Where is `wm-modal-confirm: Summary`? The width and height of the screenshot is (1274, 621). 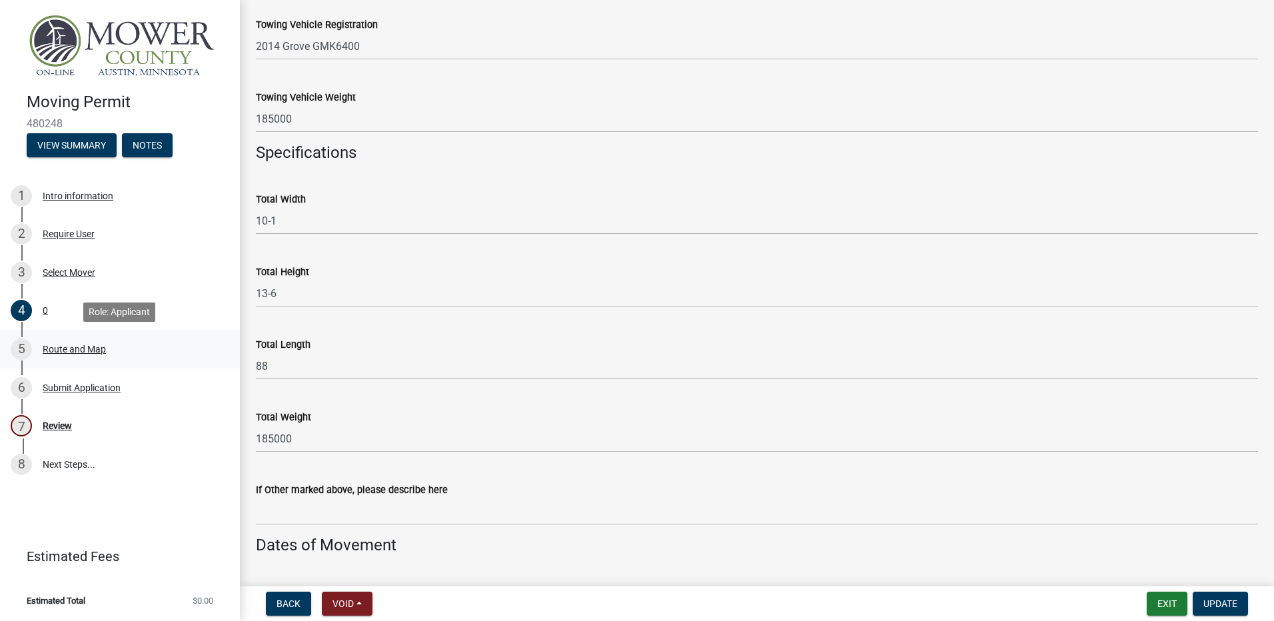
wm-modal-confirm: Summary is located at coordinates (71, 146).